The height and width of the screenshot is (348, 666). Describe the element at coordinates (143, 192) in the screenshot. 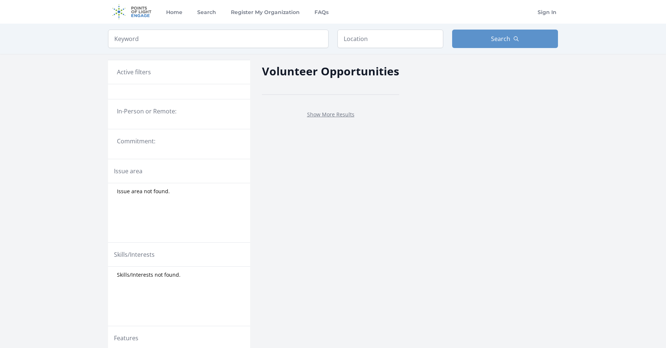

I see `span: Issue area not found.` at that location.